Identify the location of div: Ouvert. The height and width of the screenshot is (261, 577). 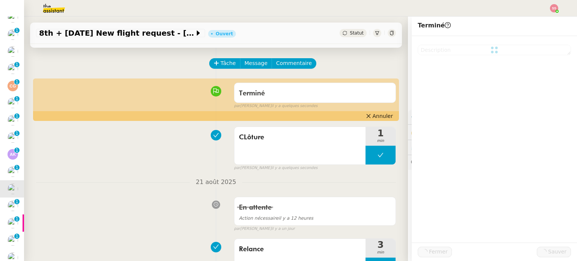
(224, 34).